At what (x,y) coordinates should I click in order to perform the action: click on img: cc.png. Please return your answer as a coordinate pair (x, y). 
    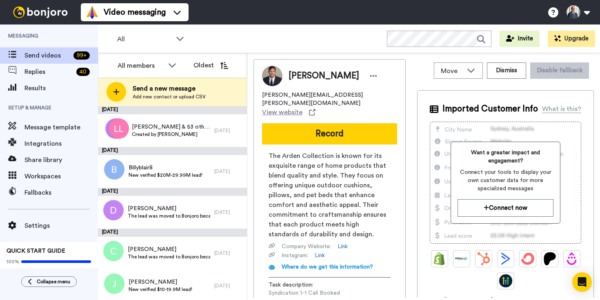
    Looking at the image, I should click on (117, 129).